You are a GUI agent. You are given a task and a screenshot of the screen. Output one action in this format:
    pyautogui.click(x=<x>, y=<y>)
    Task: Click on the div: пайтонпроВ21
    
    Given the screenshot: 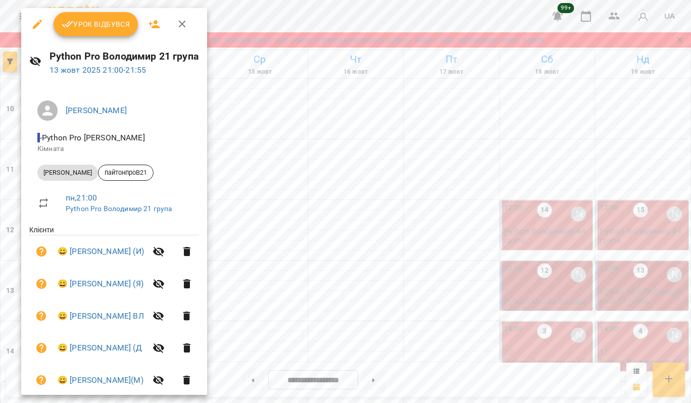 What is the action you would take?
    pyautogui.click(x=126, y=173)
    